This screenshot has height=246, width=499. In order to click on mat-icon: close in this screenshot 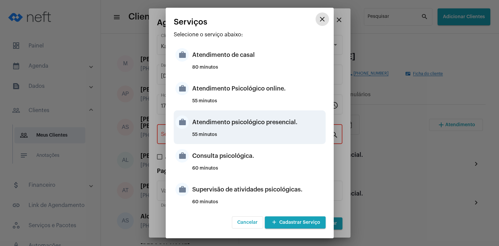, I will do `click(322, 19)`.